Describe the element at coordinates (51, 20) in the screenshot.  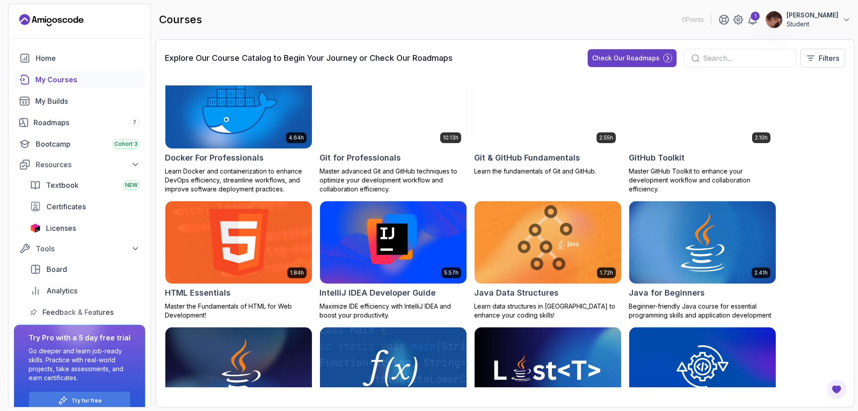
I see `a: Landing page` at that location.